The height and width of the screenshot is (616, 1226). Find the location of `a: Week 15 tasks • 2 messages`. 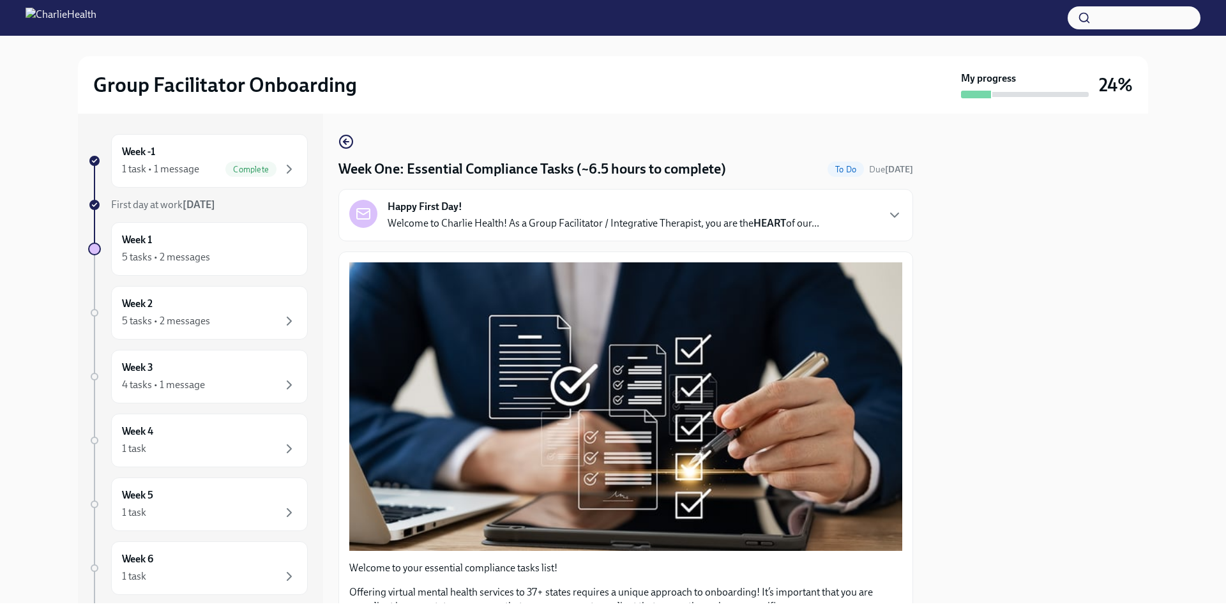

a: Week 15 tasks • 2 messages is located at coordinates (198, 249).